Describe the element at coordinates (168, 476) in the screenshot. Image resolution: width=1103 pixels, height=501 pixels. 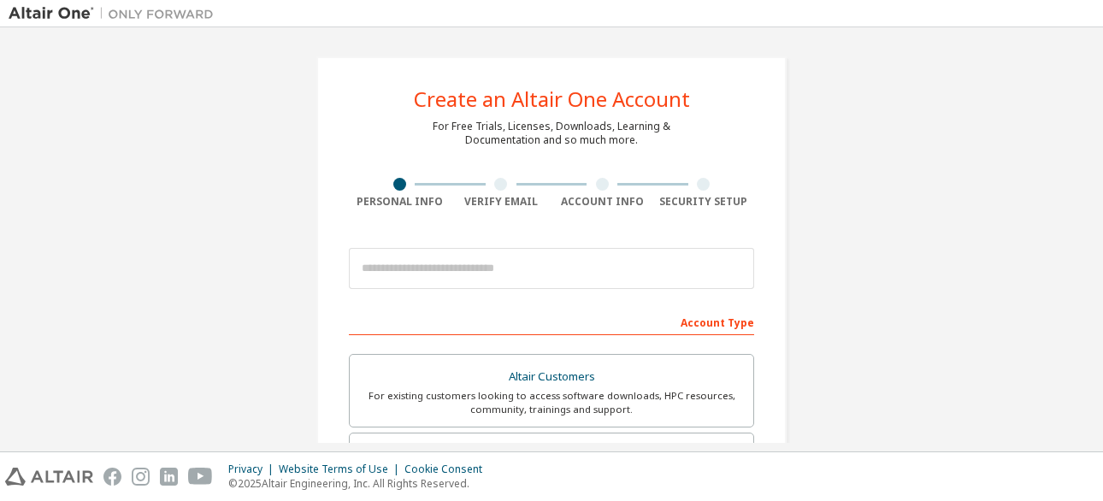
I see `img: linkedin.svg` at that location.